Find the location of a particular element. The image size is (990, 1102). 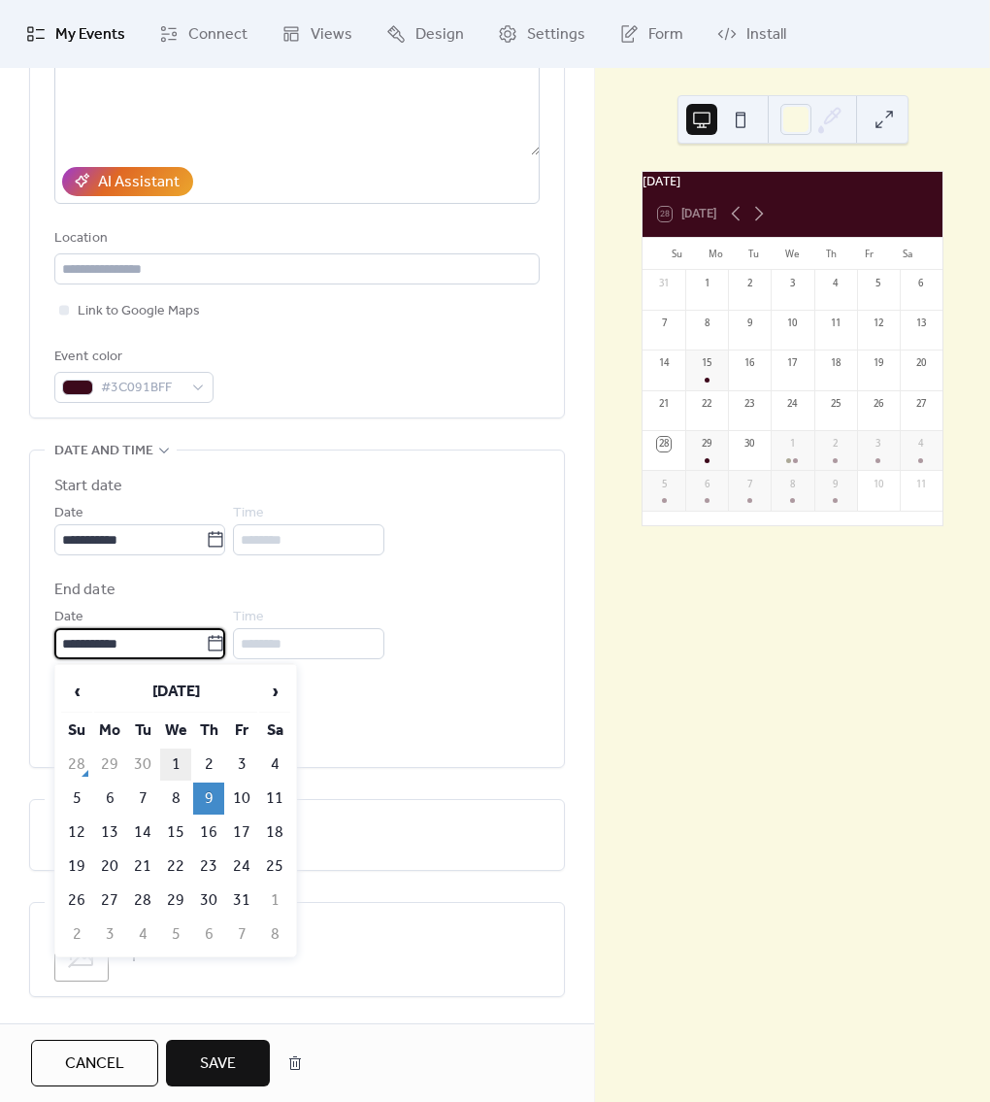

div: 4 is located at coordinates (921, 444).